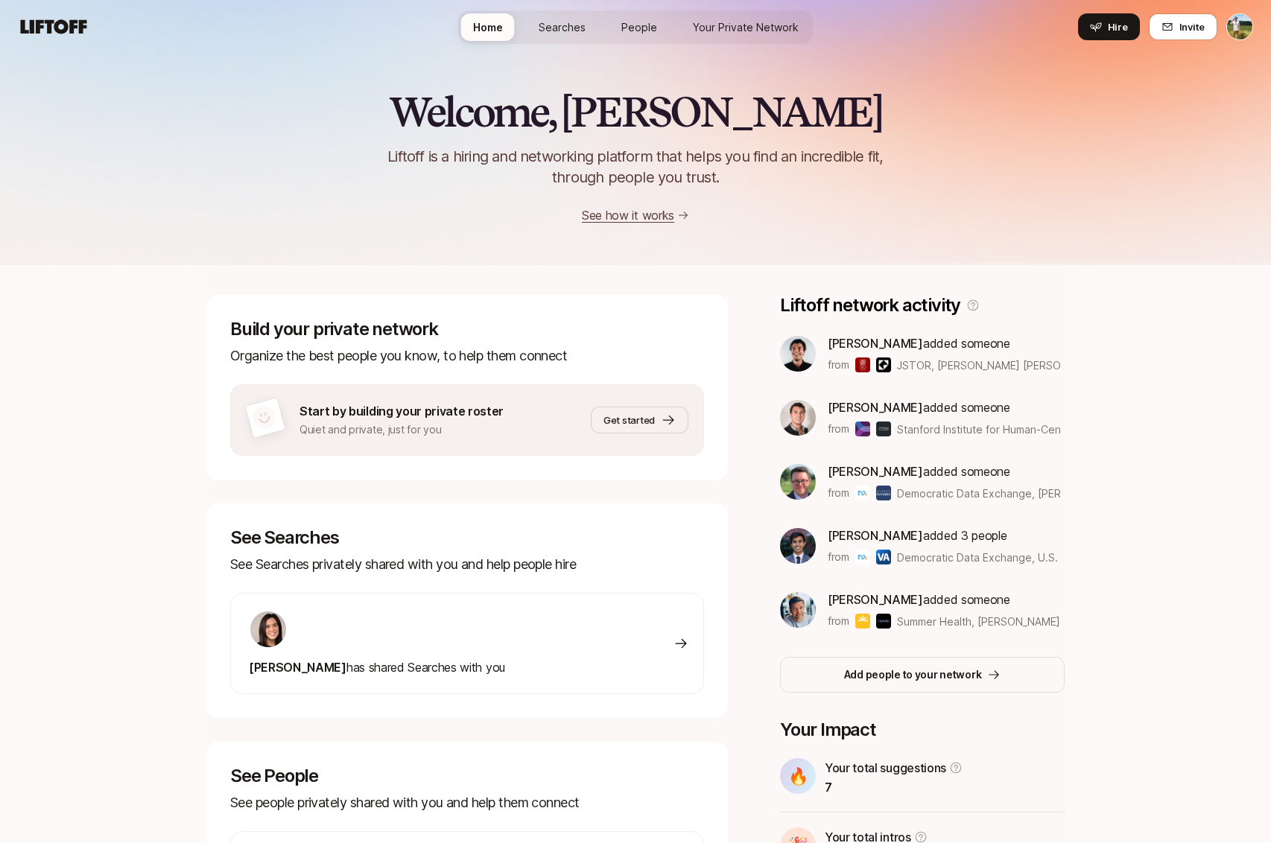 The image size is (1271, 843). I want to click on p: Build your private network, so click(467, 329).